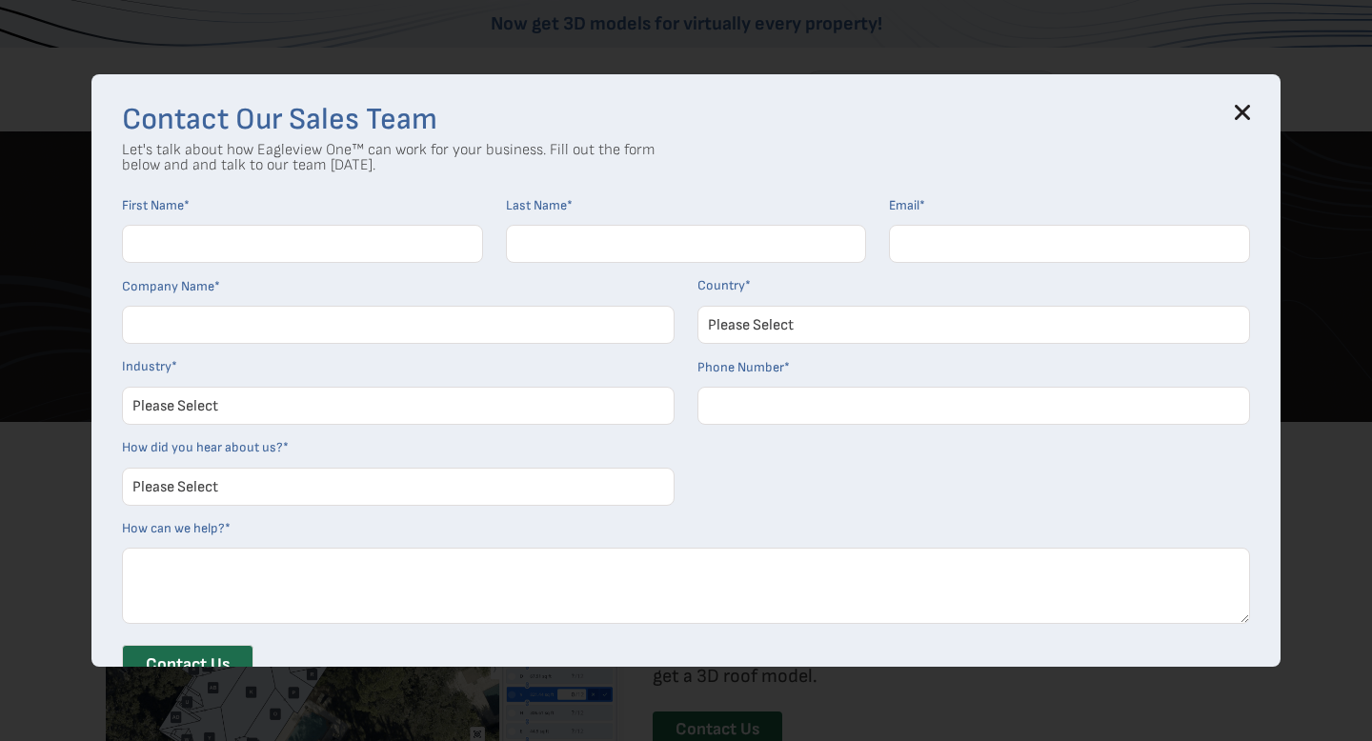 This screenshot has width=1372, height=741. Describe the element at coordinates (173, 528) in the screenshot. I see `span: How can we help?` at that location.